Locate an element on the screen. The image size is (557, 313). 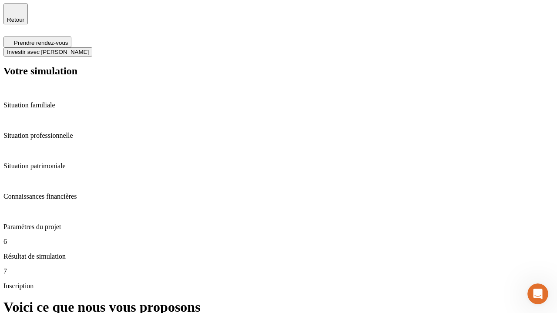
span: Retour is located at coordinates (16, 20).